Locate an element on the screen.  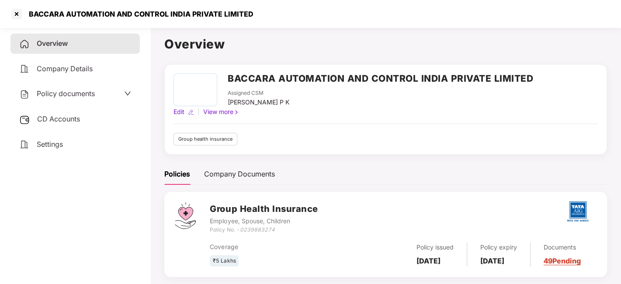
img: svg+xml;base64,PHN2ZyB3aWR0aD0iMjUiIGhlaWdodD0iMjQiIHZpZXdCb3g9IjAgMCAyNSAyNCIgZmlsbD0ibm9uZSIgeG... is located at coordinates (24, 120).